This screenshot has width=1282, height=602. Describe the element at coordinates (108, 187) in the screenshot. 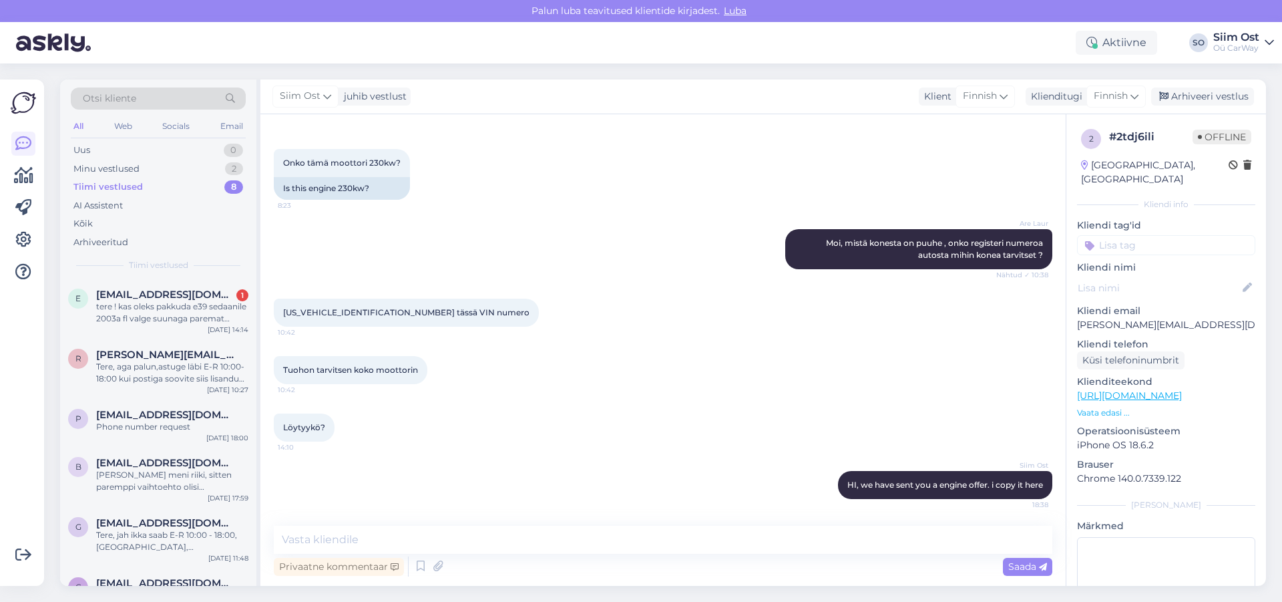

I see `div: Tiimi vestlused` at that location.